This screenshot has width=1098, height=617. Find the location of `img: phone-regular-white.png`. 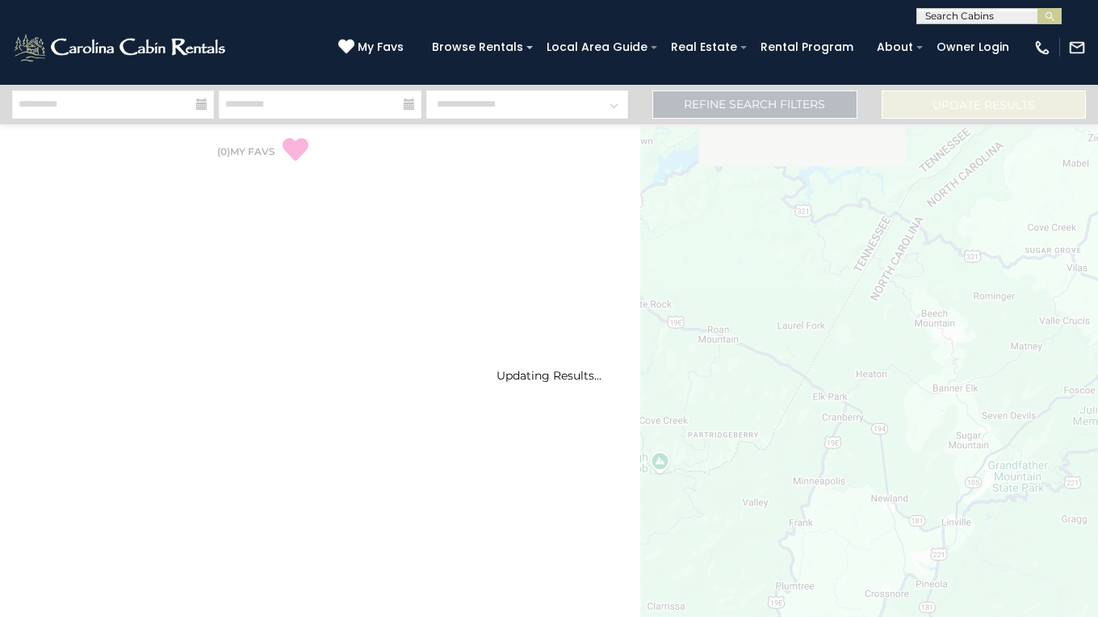

img: phone-regular-white.png is located at coordinates (1042, 48).